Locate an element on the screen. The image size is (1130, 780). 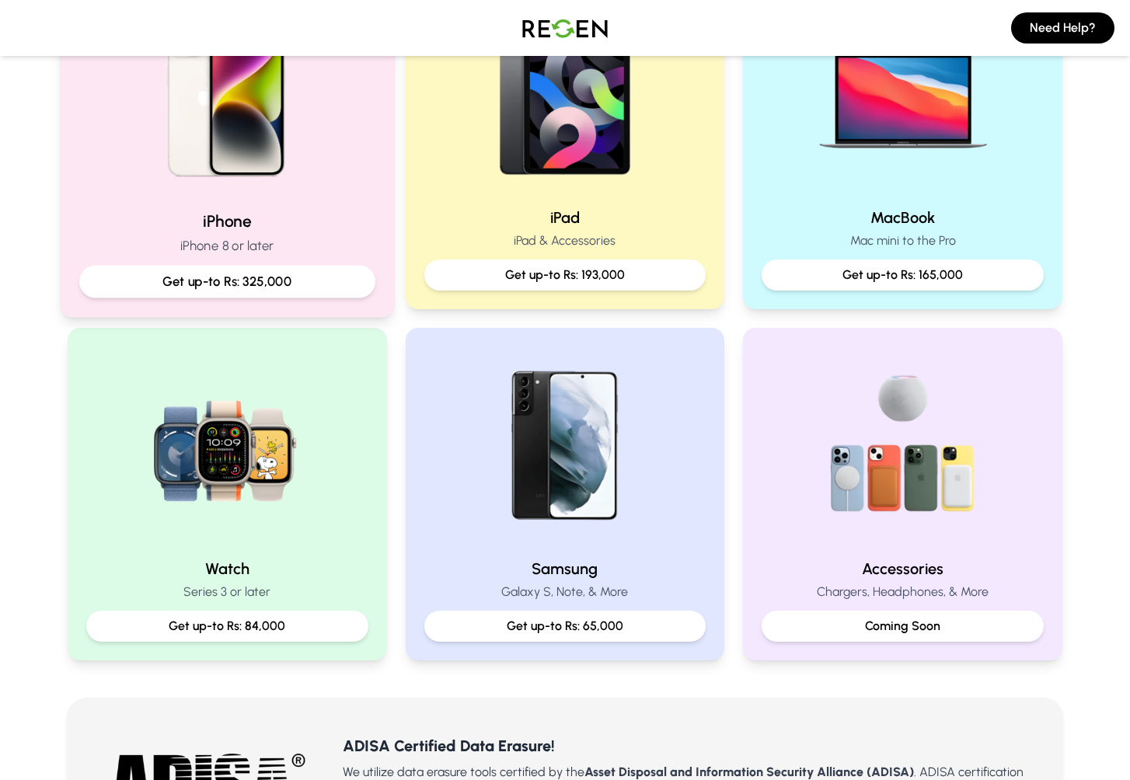
p: iPad & Accessories is located at coordinates (565, 241).